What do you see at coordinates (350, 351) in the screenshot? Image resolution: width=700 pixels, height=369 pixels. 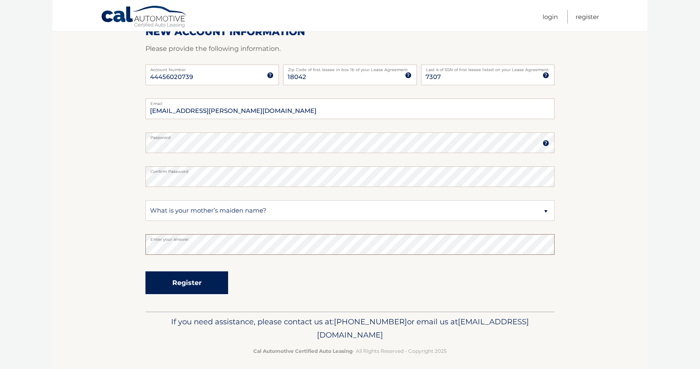 I see `p: - All Rights Reserved - Copyright 2025` at bounding box center [350, 351].